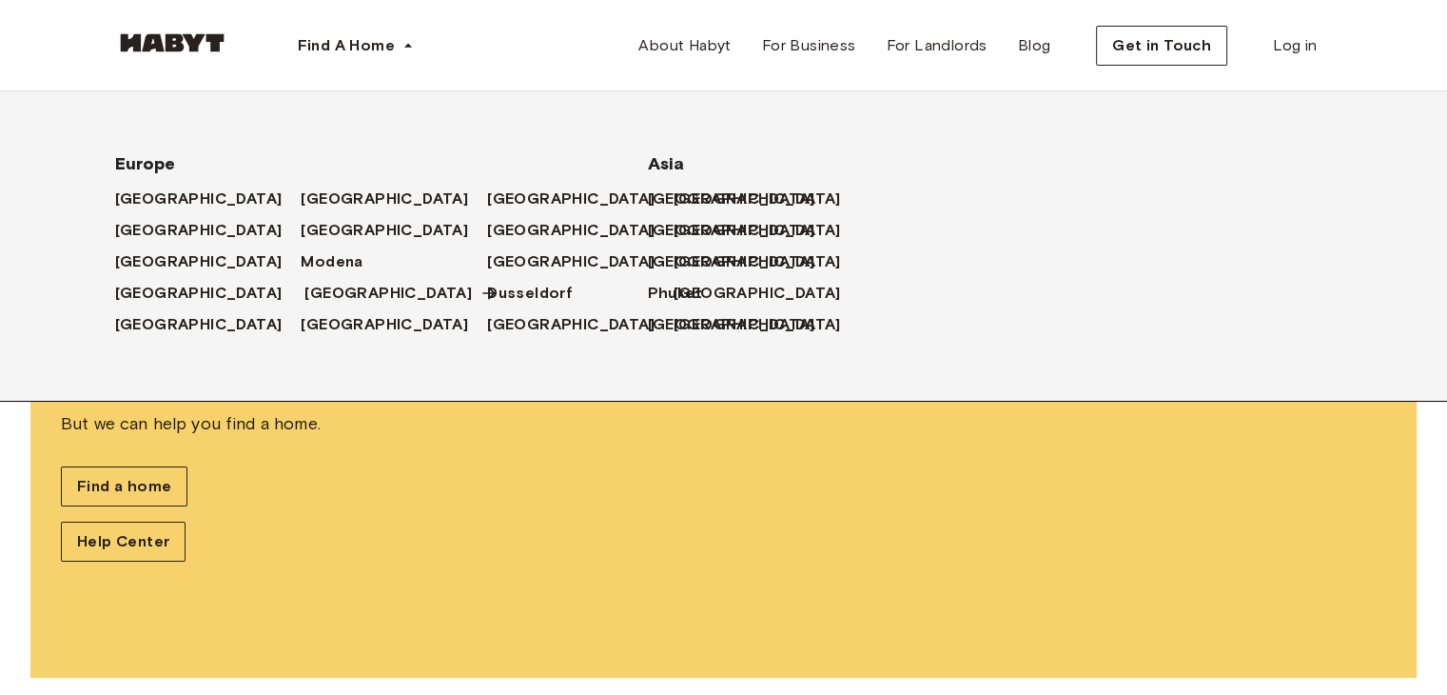 This screenshot has width=1447, height=695. What do you see at coordinates (331, 262) in the screenshot?
I see `span: Modena` at bounding box center [331, 262].